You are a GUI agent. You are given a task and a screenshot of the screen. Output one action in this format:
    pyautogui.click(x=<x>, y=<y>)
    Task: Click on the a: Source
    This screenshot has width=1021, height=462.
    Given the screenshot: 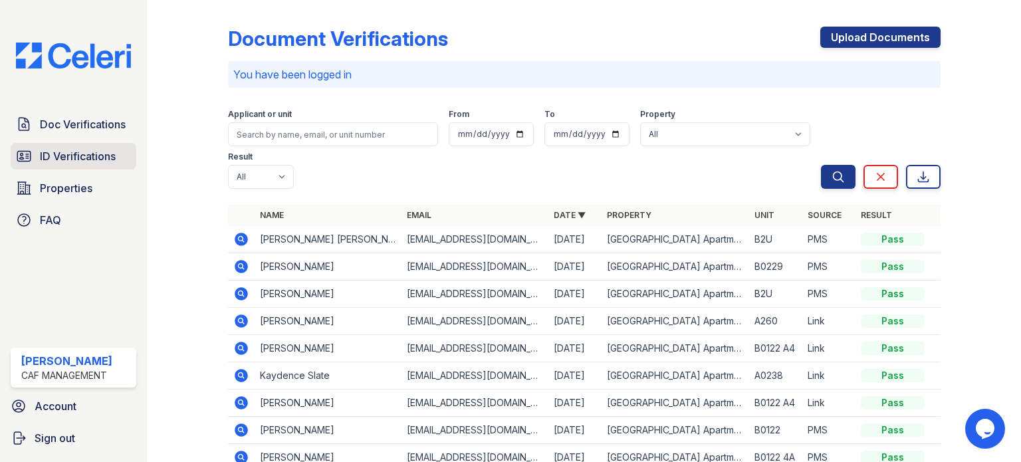 What is the action you would take?
    pyautogui.click(x=824, y=215)
    